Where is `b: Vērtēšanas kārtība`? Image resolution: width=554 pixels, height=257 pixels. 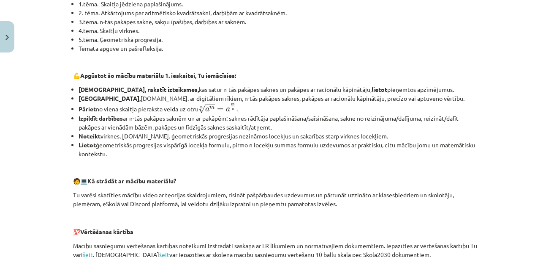
b: Vērtēšanas kārtība is located at coordinates (107, 231).